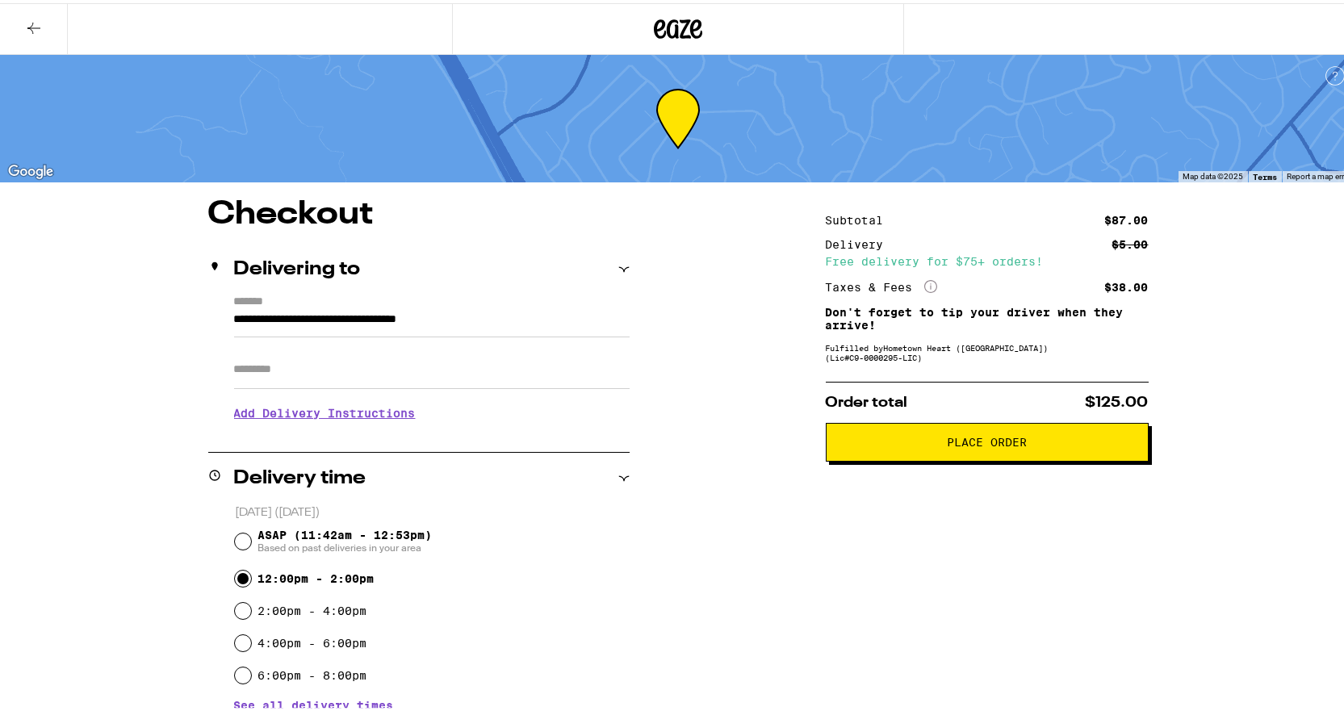 This screenshot has height=711, width=1344. I want to click on label: 4:00pm - 6:00pm, so click(312, 640).